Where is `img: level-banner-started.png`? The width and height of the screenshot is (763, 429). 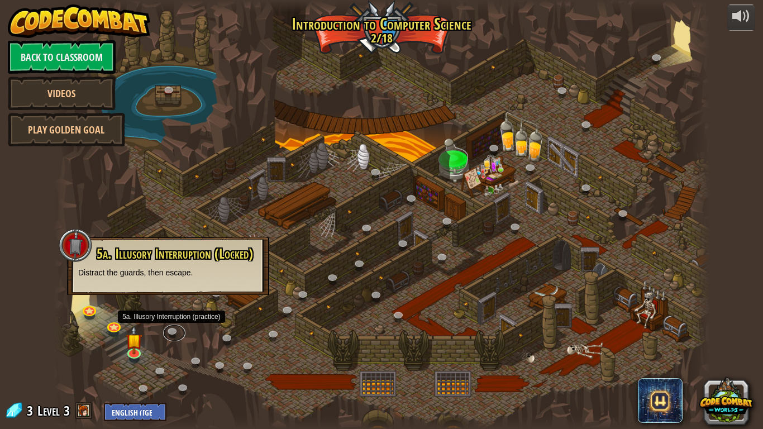 img: level-banner-started.png is located at coordinates (134, 340).